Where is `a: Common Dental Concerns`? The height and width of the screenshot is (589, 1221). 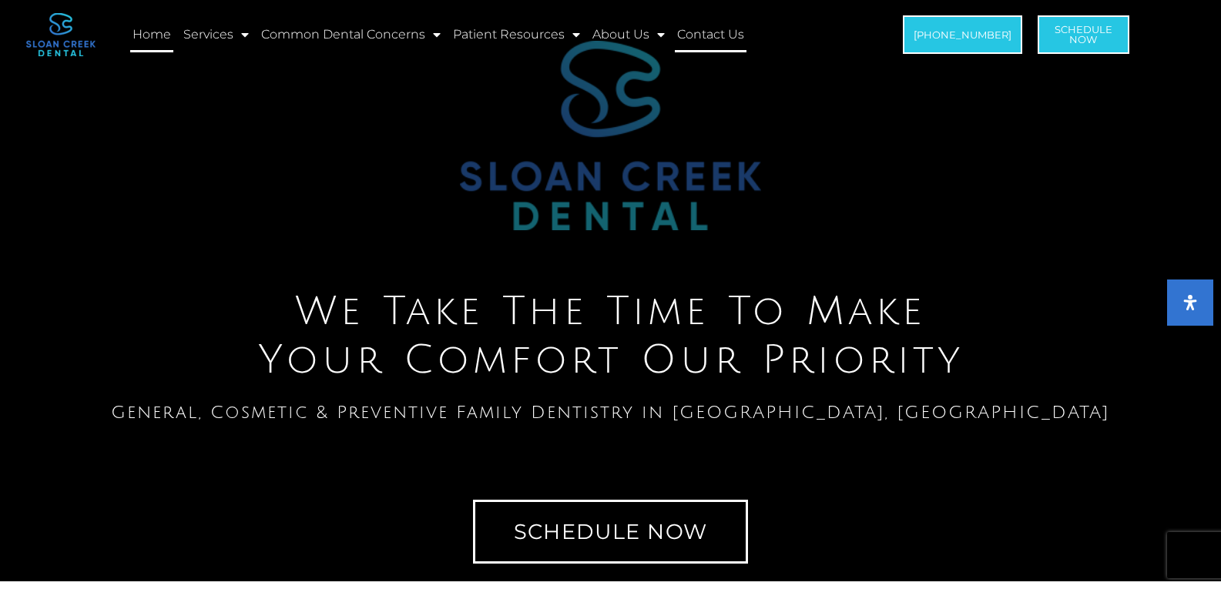 a: Common Dental Concerns is located at coordinates (350, 35).